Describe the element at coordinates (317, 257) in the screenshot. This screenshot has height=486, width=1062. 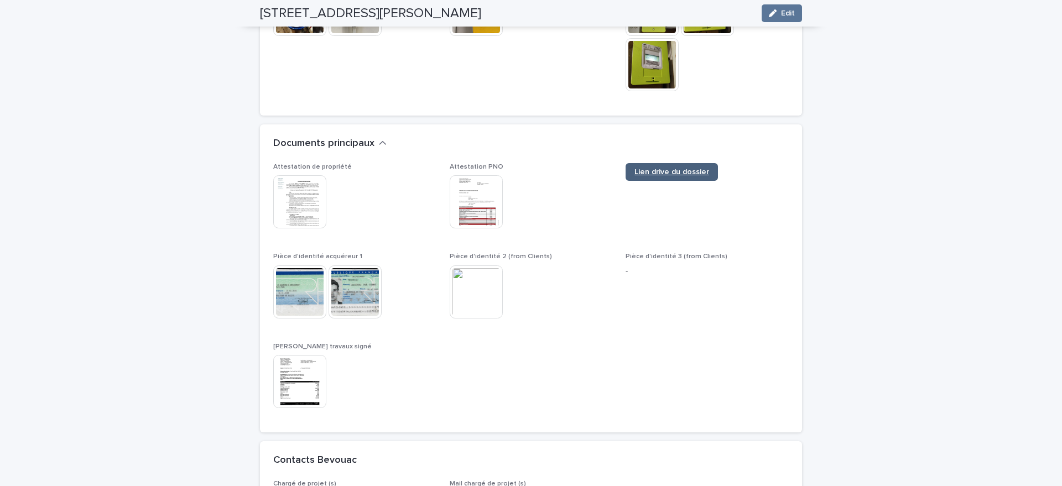
I see `span: Pièce d'identité acquéreur 1` at that location.